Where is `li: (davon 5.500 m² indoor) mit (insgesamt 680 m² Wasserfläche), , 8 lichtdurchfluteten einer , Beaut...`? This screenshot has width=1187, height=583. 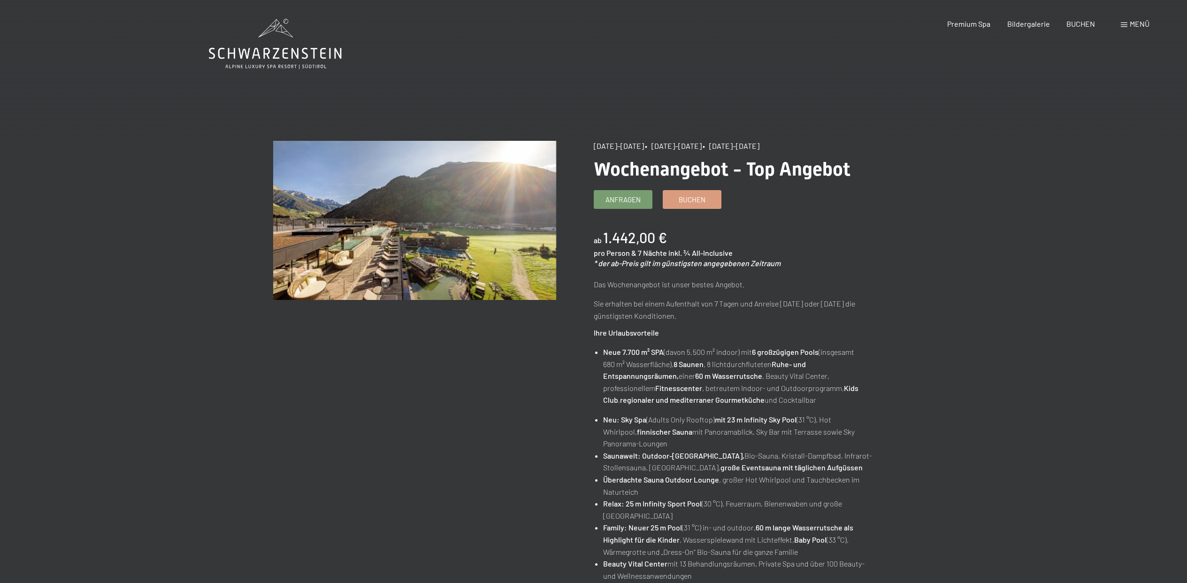 li: (davon 5.500 m² indoor) mit (insgesamt 680 m² Wasserfläche), , 8 lichtdurchfluteten einer , Beaut... is located at coordinates (740, 376).